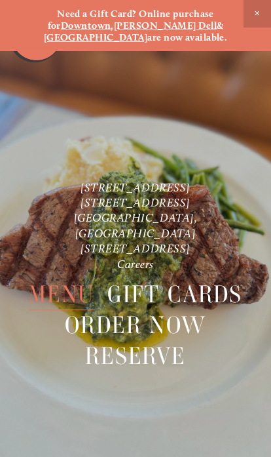 Image resolution: width=271 pixels, height=457 pixels. What do you see at coordinates (132, 20) in the screenshot?
I see `strong: Need a Gift Card? Online purchase for` at bounding box center [132, 20].